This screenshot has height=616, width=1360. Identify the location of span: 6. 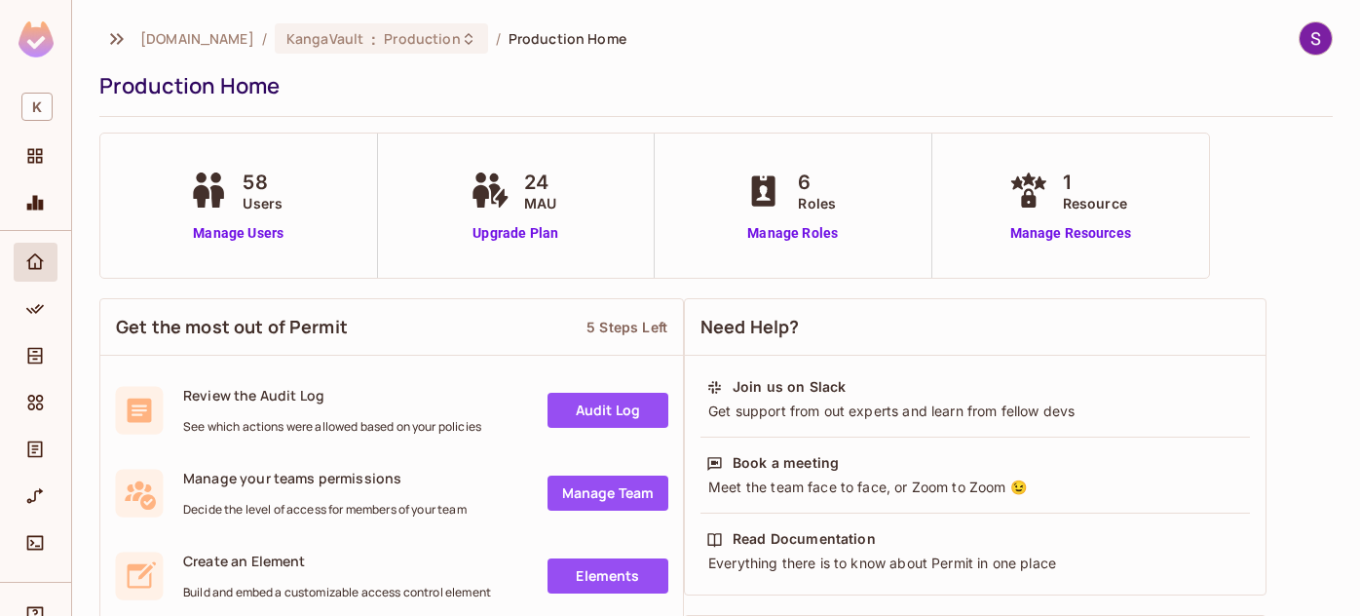
(817, 182).